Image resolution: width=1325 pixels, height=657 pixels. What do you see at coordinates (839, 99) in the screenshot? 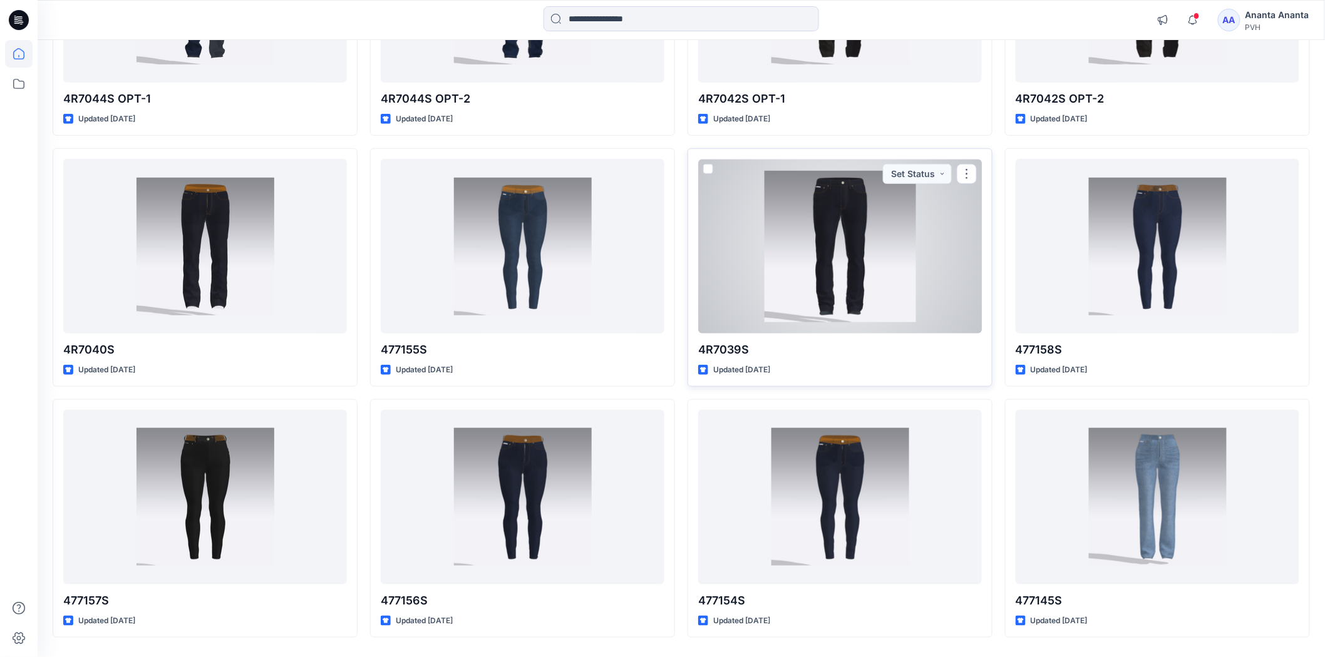
I see `p: 4R7042S OPT-1` at bounding box center [839, 99].